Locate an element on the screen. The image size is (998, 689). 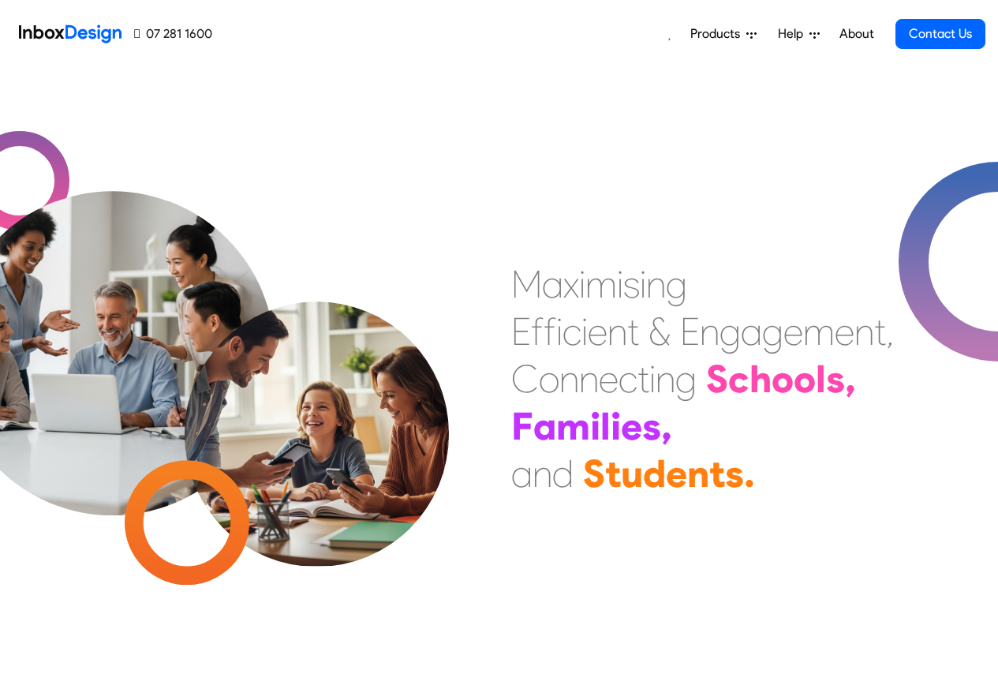
a: About is located at coordinates (856, 34).